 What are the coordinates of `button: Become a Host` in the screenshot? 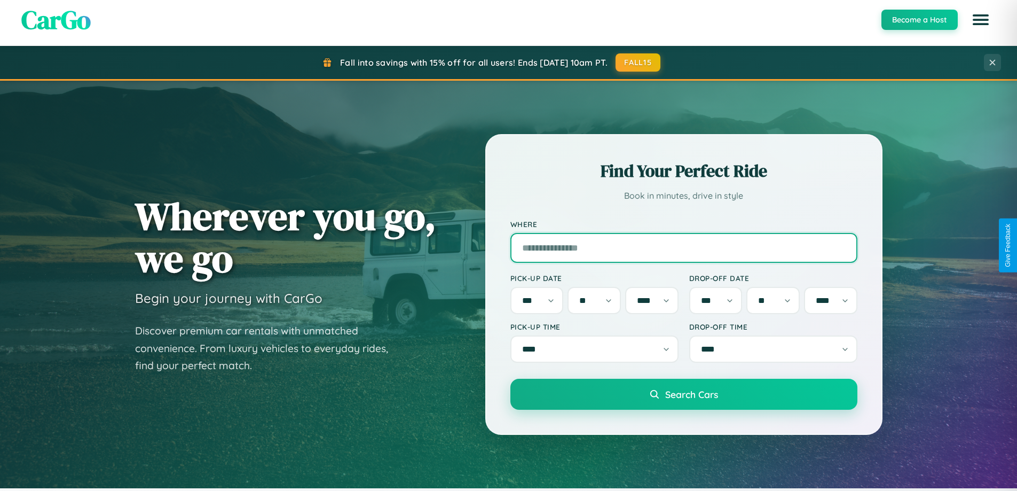 It's located at (920, 20).